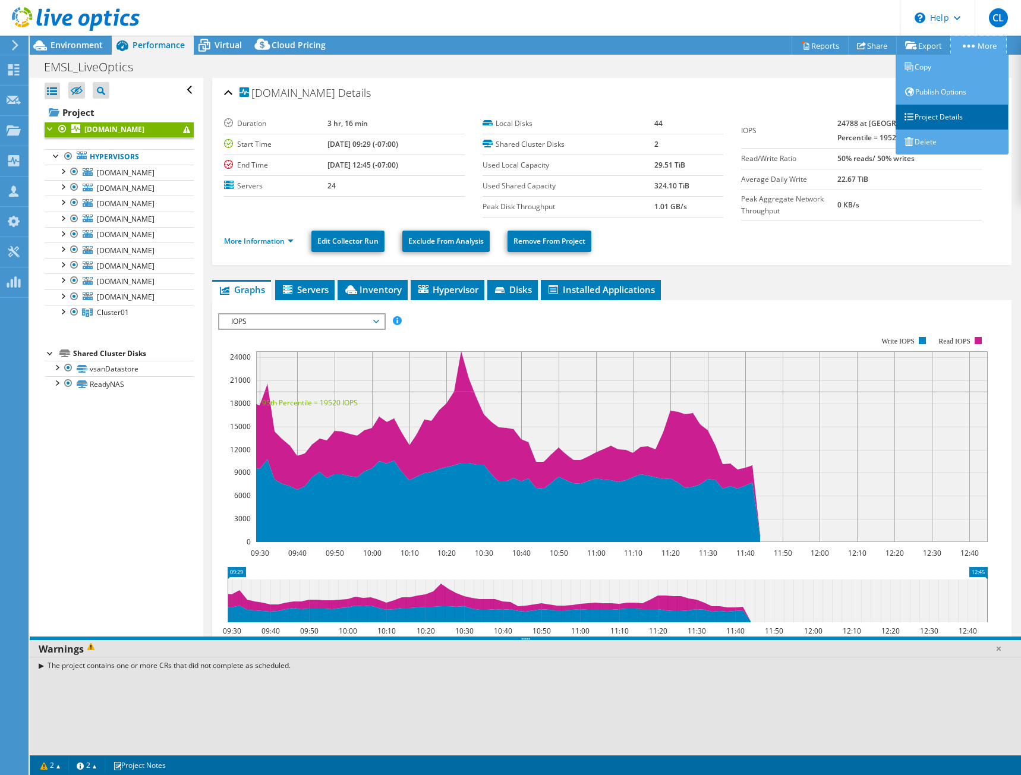 Image resolution: width=1021 pixels, height=775 pixels. I want to click on div: Shared Cluster Disks, so click(133, 354).